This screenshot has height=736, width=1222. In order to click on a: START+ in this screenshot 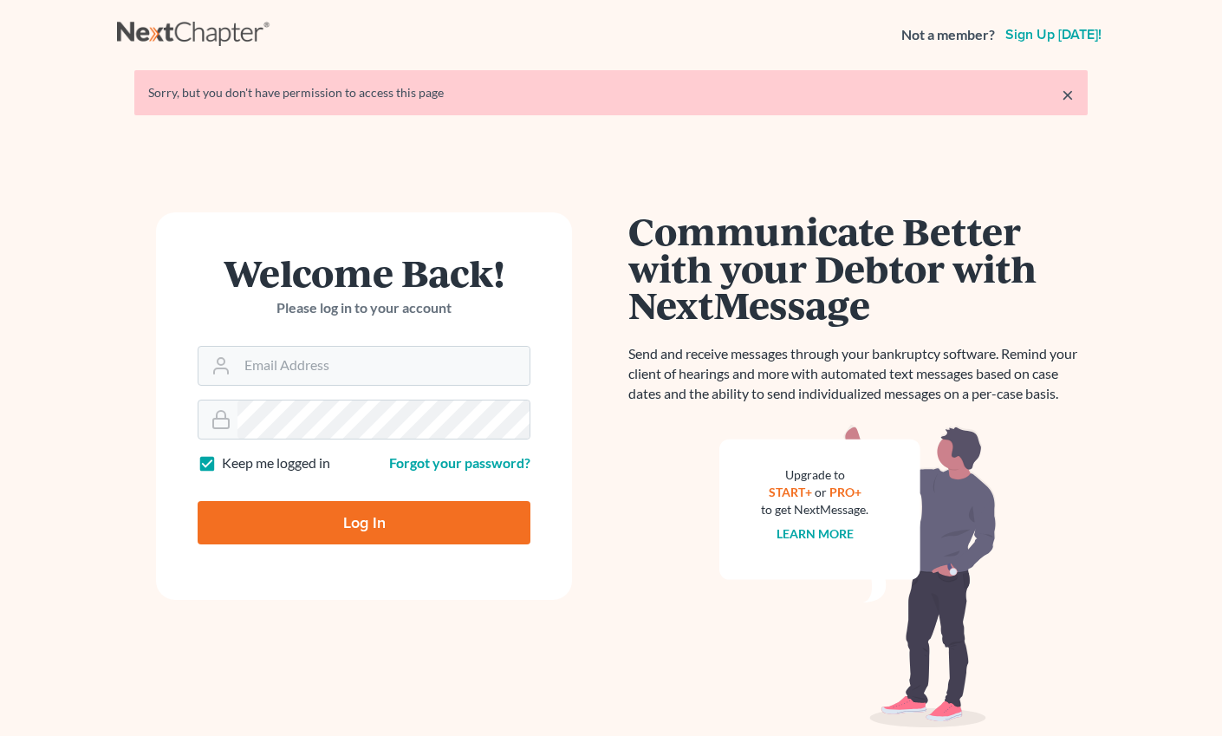, I will do `click(791, 492)`.